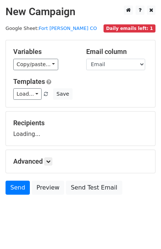  I want to click on a: Send, so click(18, 187).